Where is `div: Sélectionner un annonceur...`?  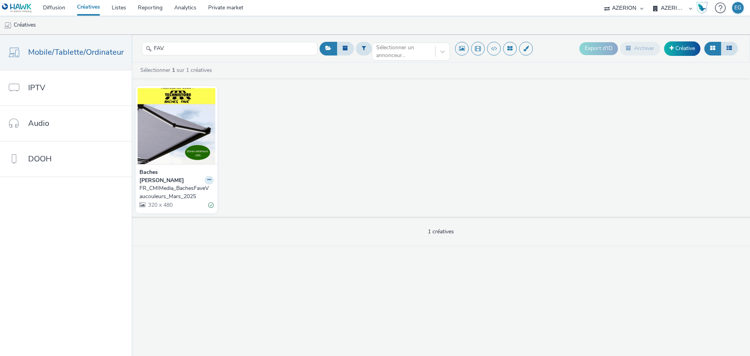
div: Sélectionner un annonceur... is located at coordinates (404, 52).